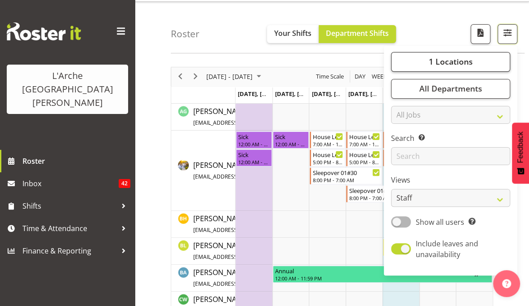  Describe the element at coordinates (346, 176) in the screenshot. I see `div: Aizza Garduque"s event - Sleepover 01#30 Begin From Wednesday, September 24, 2025 at 8:00:00 PM G...` at that location.